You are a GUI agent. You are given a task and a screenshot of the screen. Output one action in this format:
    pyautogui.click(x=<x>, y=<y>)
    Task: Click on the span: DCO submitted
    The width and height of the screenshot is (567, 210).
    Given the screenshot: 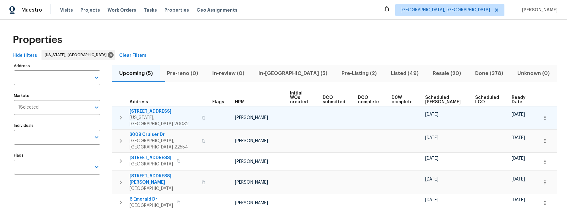 What is the action you would take?
    pyautogui.click(x=335, y=100)
    